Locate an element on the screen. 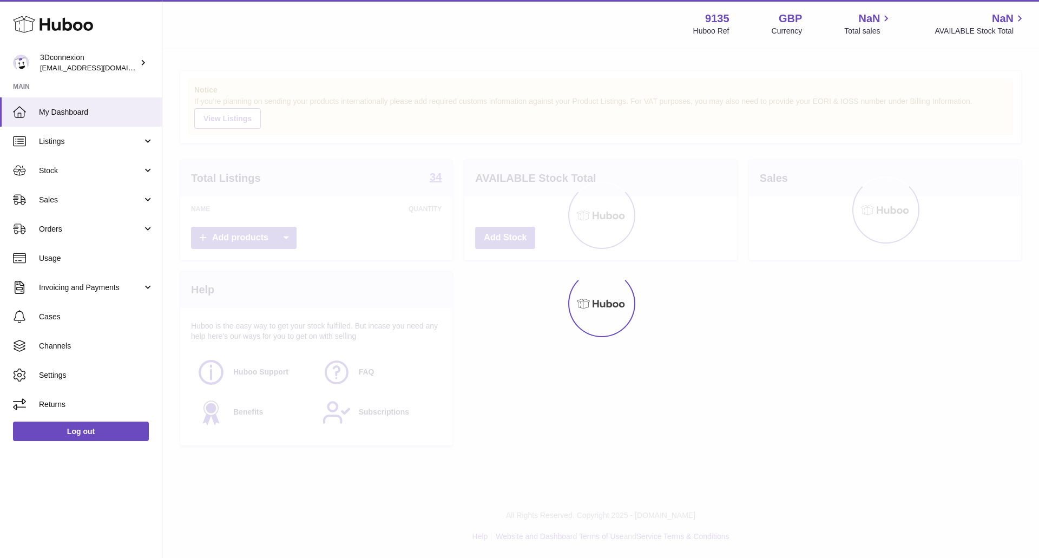 The image size is (1039, 558). div: 3Dconnexion is located at coordinates (89, 63).